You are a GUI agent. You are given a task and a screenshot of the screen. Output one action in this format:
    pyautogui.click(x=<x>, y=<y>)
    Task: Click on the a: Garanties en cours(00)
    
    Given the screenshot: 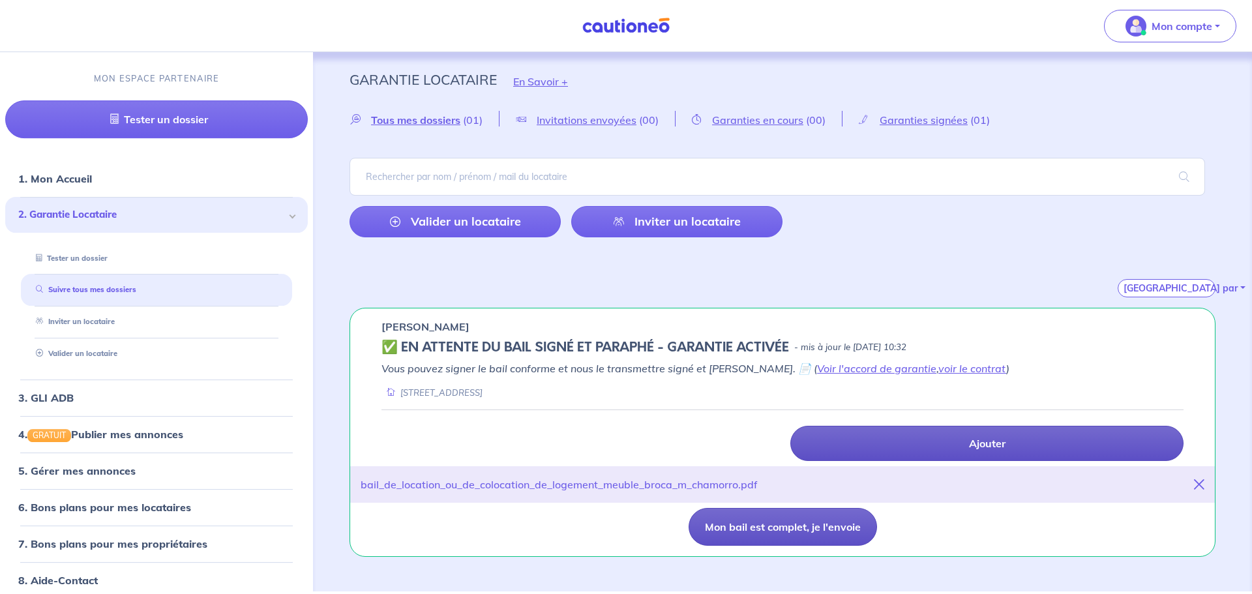 What is the action you would take?
    pyautogui.click(x=759, y=119)
    